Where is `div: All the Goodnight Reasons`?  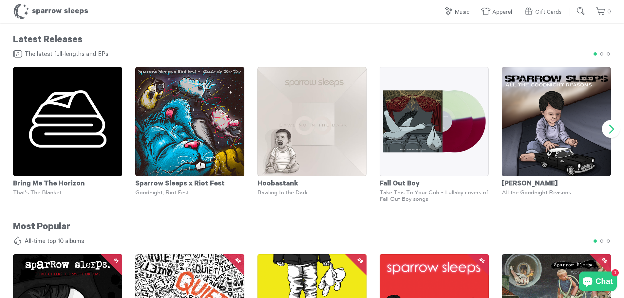 div: All the Goodnight Reasons is located at coordinates (556, 193).